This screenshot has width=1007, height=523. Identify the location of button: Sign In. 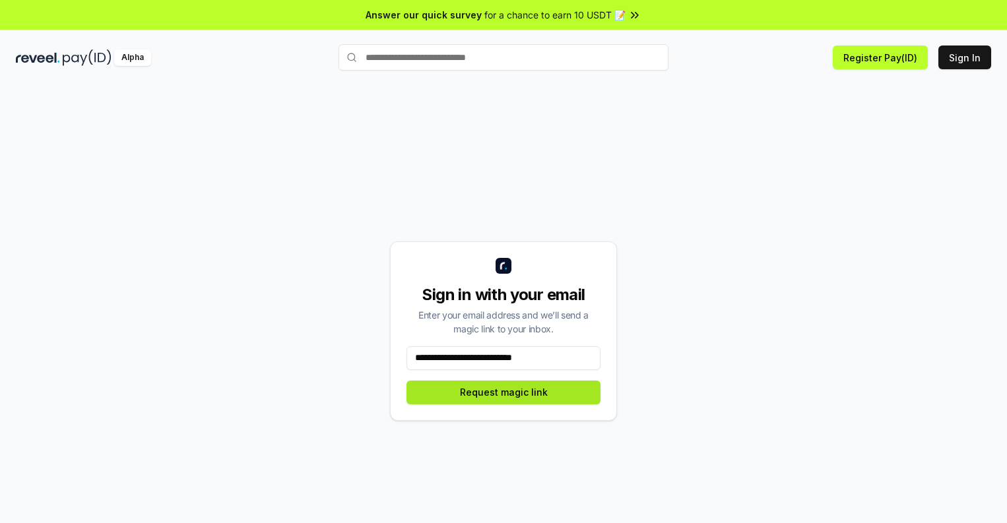
(965, 57).